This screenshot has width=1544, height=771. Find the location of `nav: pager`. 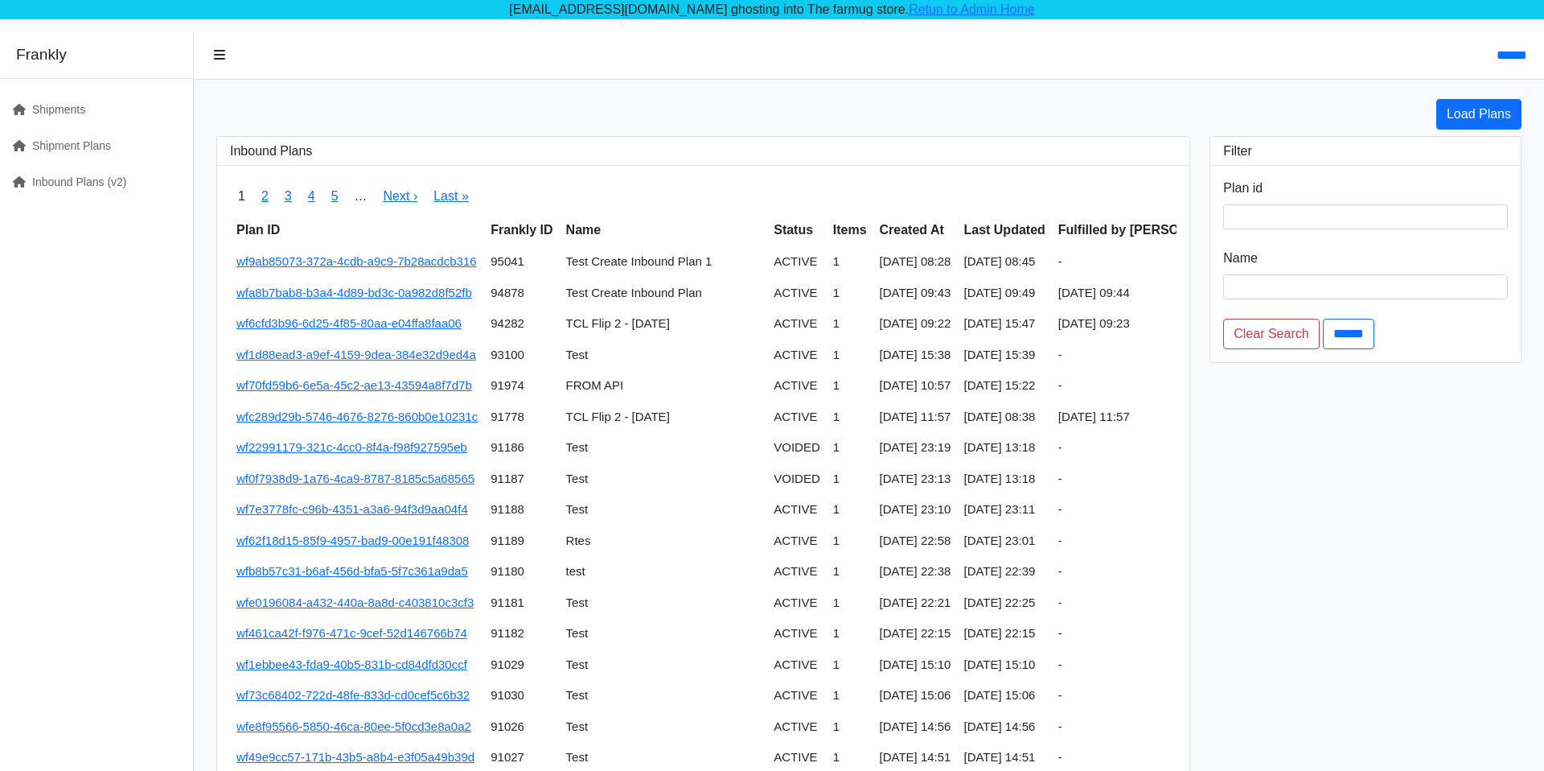

nav: pager is located at coordinates (703, 196).